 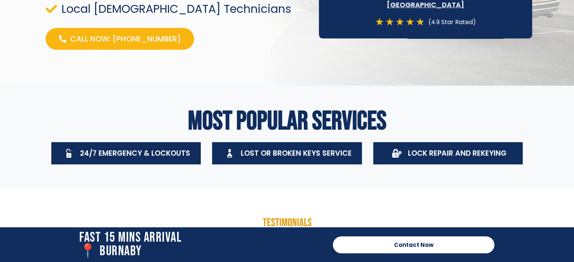 What do you see at coordinates (457, 153) in the screenshot?
I see `span: Lock Repair And Rekeying` at bounding box center [457, 153].